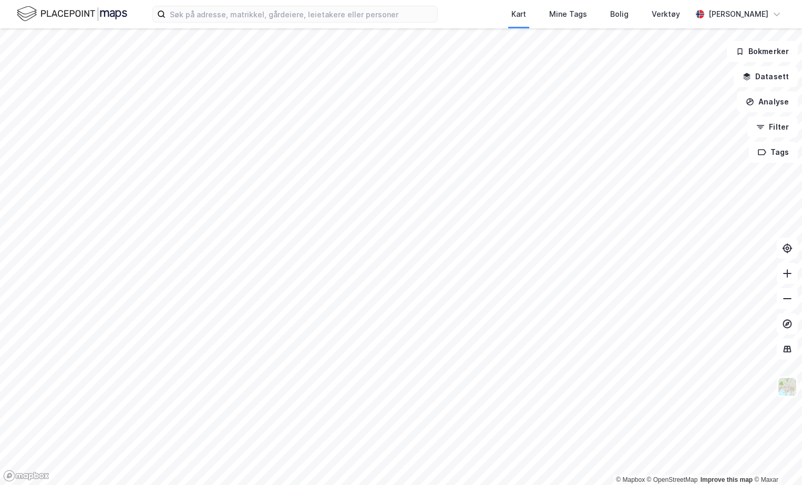 This screenshot has width=802, height=485. Describe the element at coordinates (672, 480) in the screenshot. I see `a: OpenStreetMap` at that location.